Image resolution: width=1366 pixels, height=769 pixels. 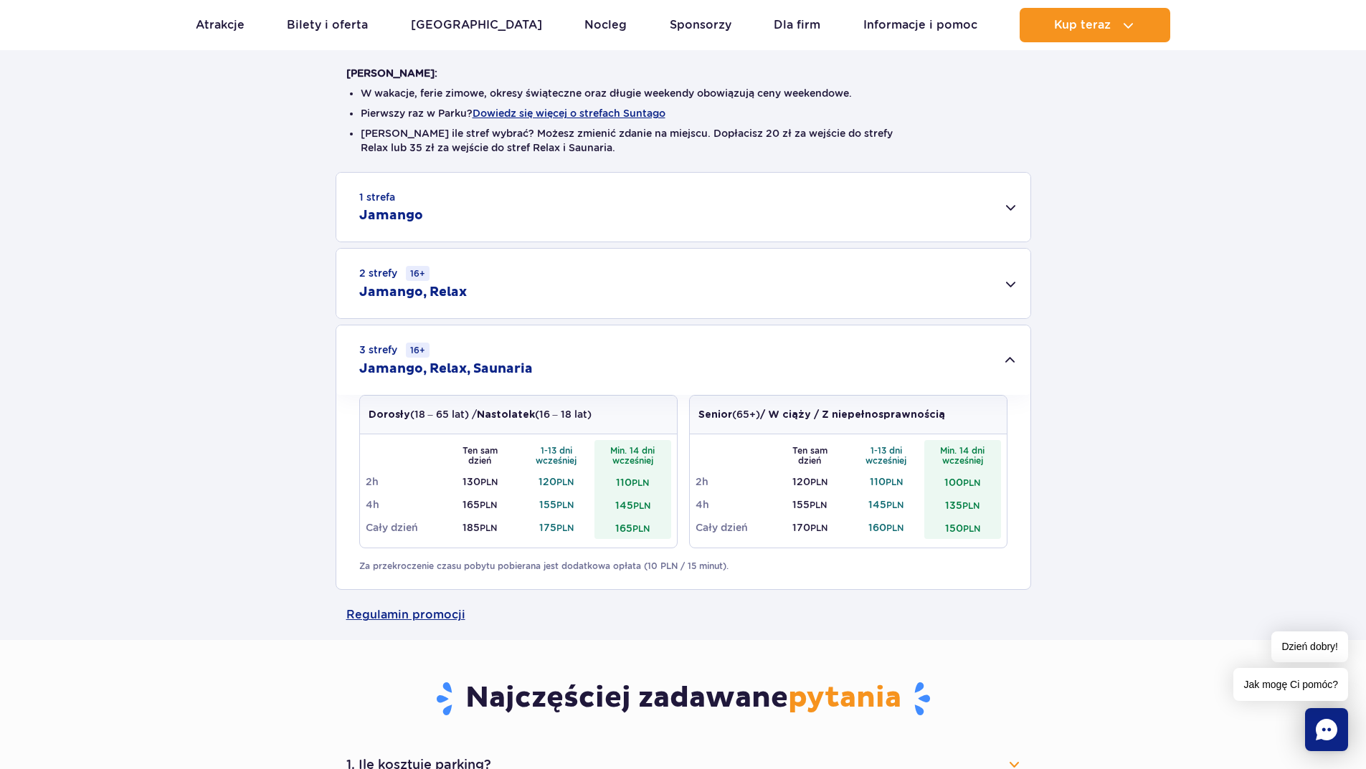 I want to click on a: Dla firm, so click(x=797, y=25).